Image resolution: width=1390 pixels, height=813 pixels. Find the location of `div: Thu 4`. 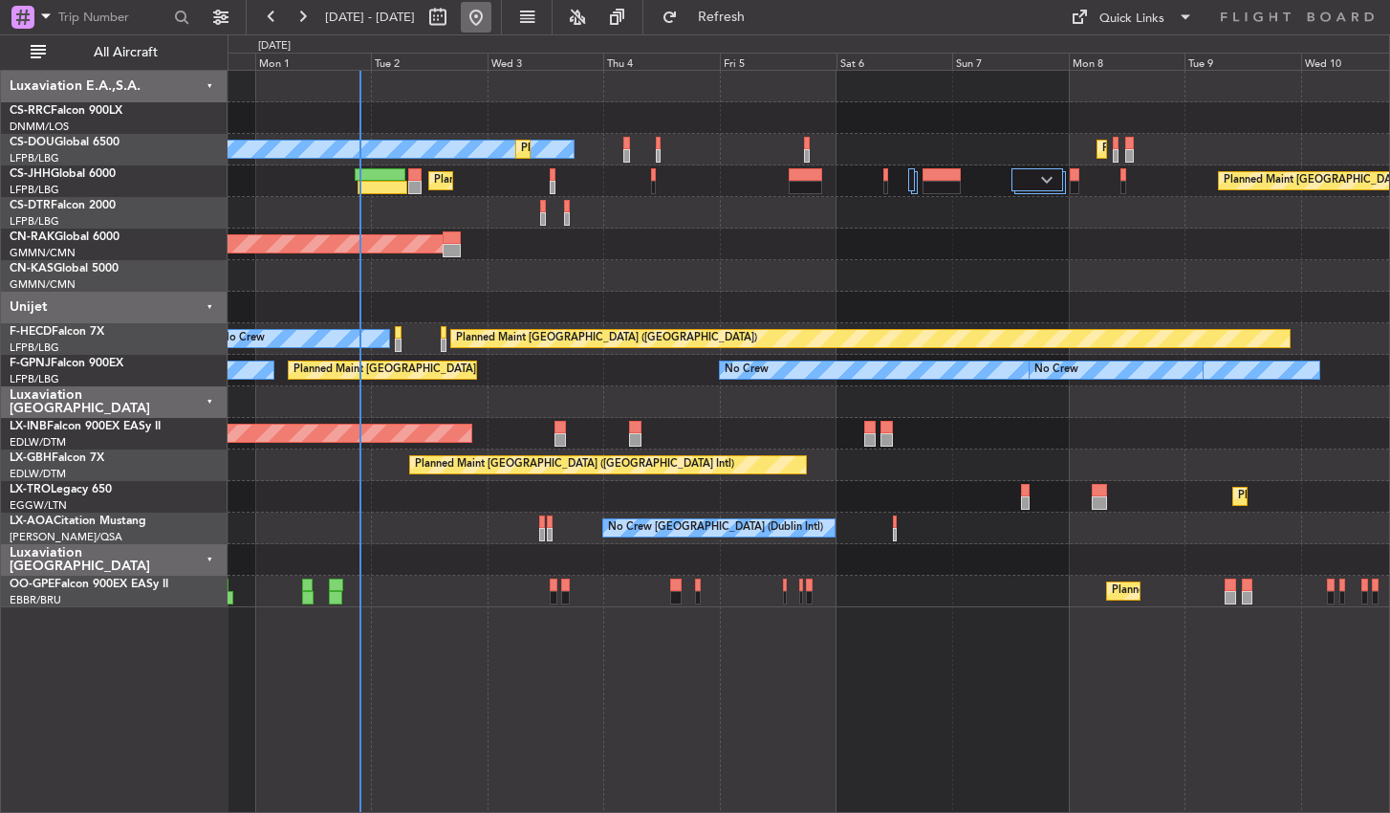

div: Thu 4 is located at coordinates (662, 61).